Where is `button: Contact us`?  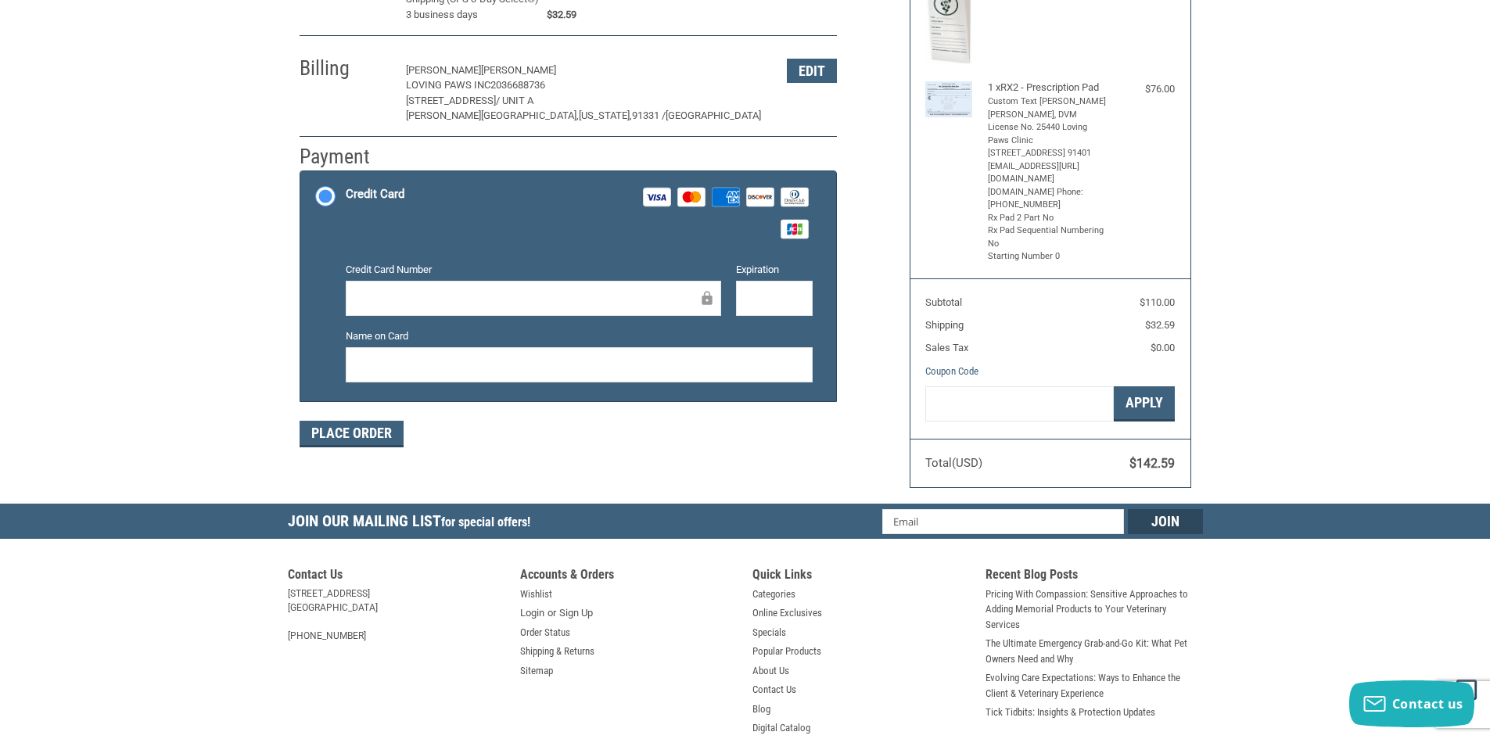 button: Contact us is located at coordinates (1412, 704).